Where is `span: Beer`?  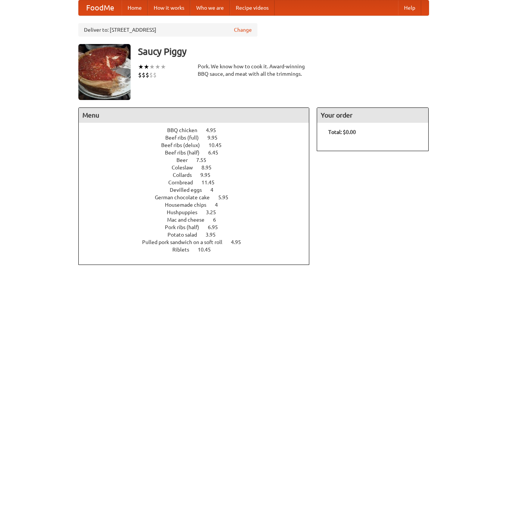
span: Beer is located at coordinates (186, 160).